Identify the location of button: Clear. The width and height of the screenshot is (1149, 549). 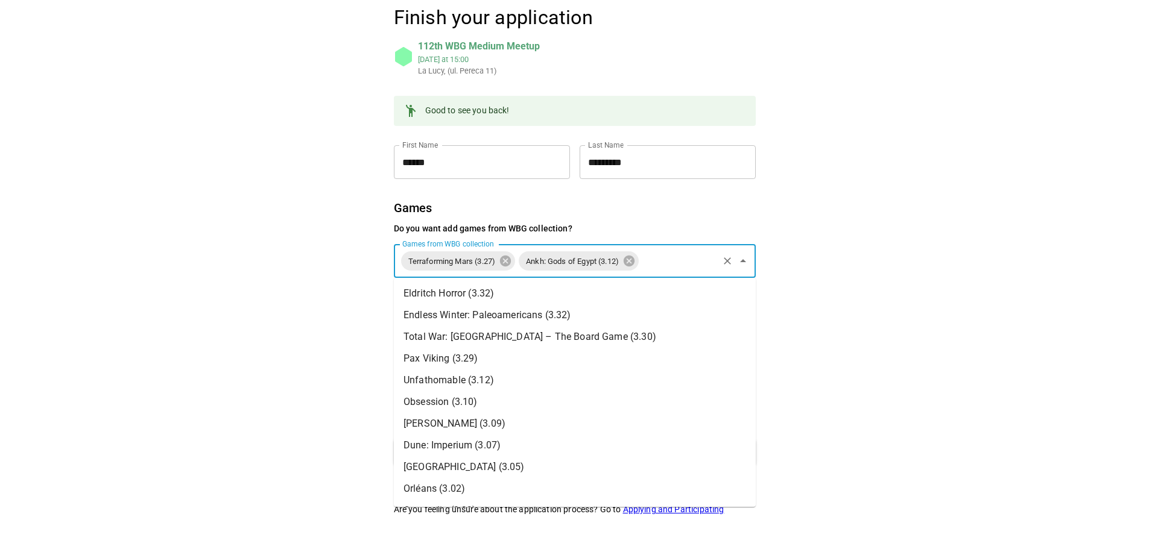
(727, 261).